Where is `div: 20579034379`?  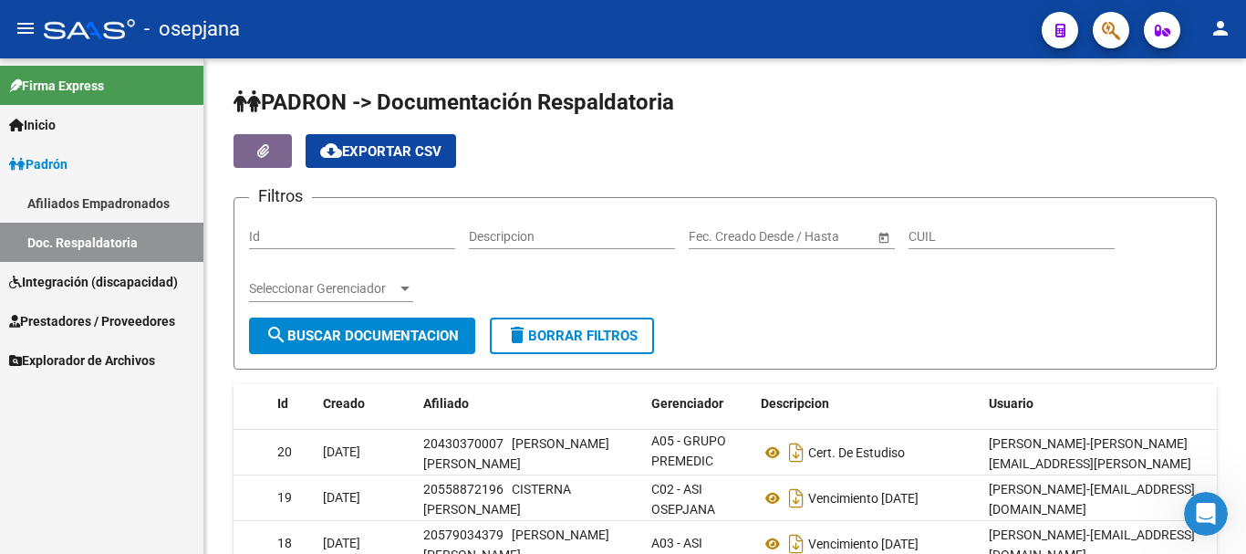
div: 20579034379 is located at coordinates (463, 535).